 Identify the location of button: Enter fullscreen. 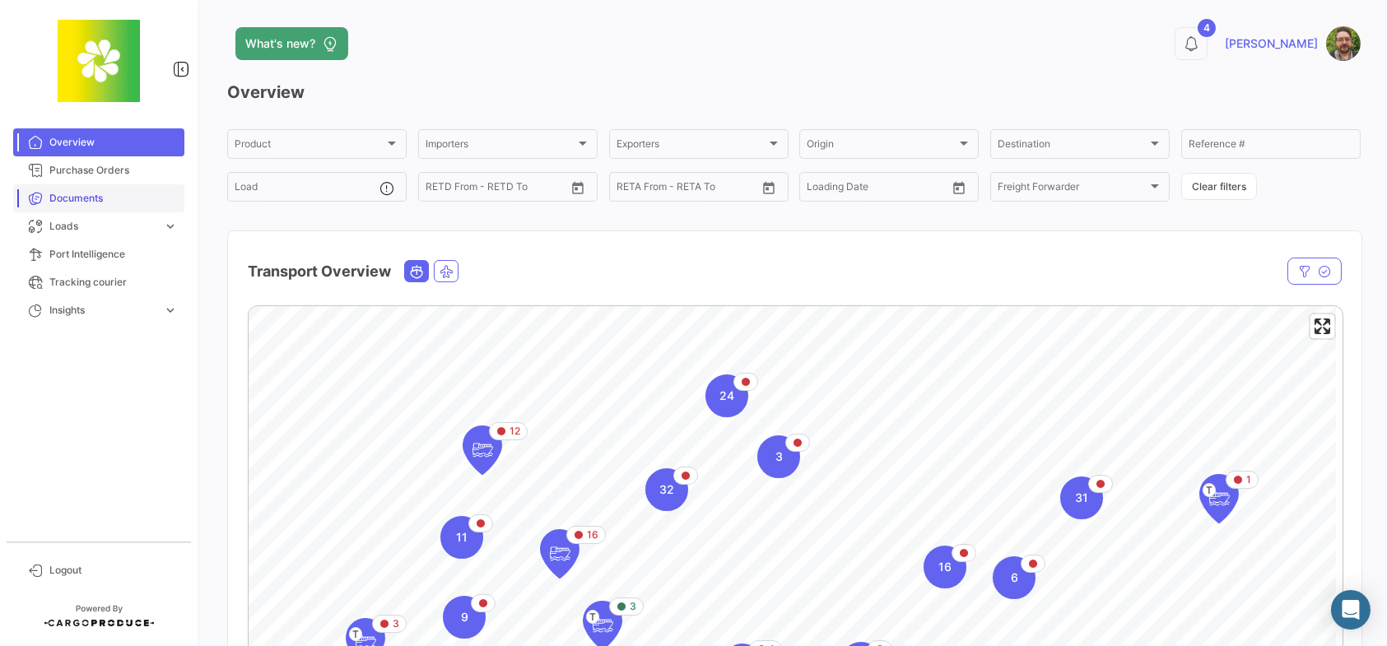
(1322, 326).